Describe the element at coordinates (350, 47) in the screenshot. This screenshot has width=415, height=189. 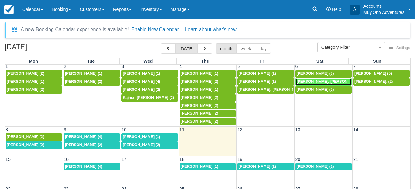
I see `span: Category Filter` at that location.